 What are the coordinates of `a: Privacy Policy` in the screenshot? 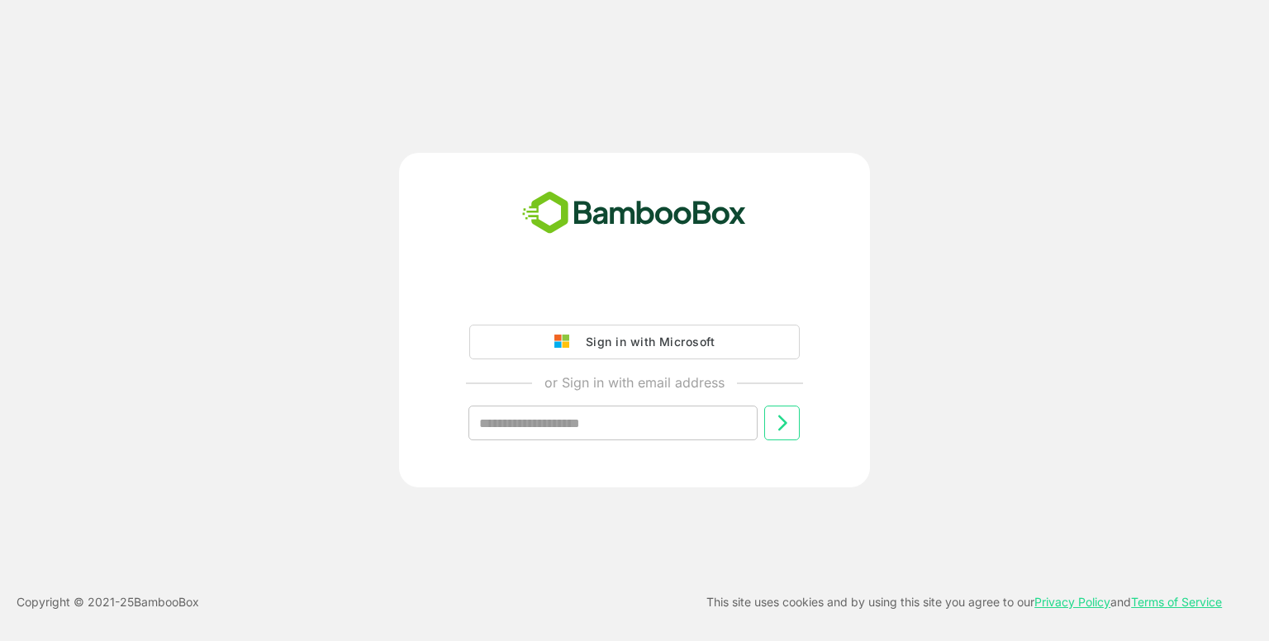 It's located at (1072, 601).